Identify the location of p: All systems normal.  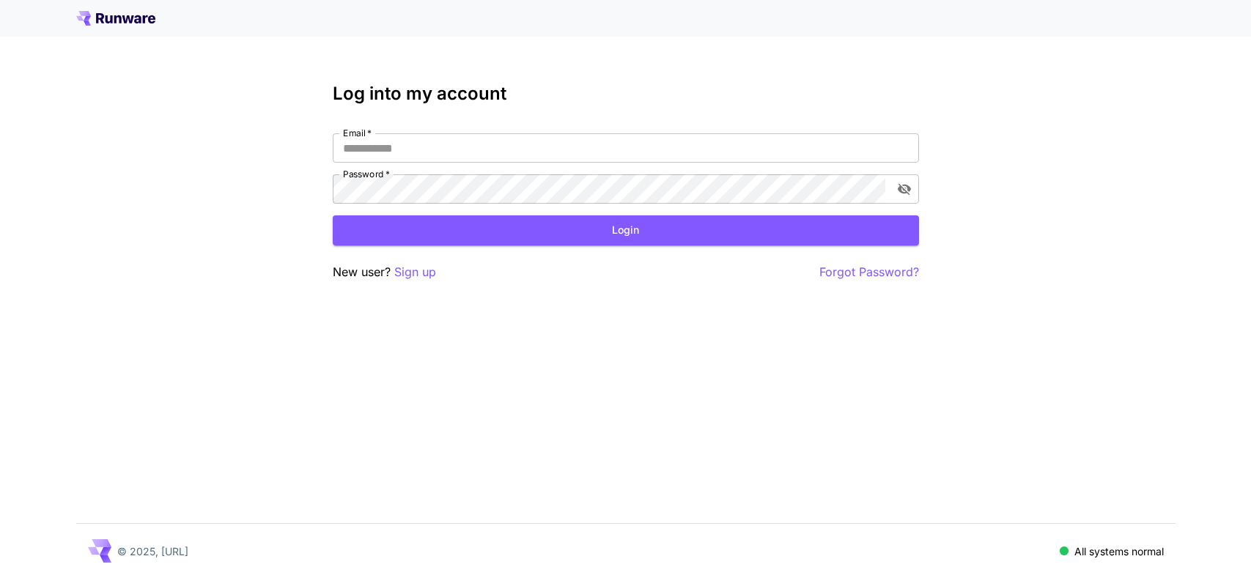
(1119, 551).